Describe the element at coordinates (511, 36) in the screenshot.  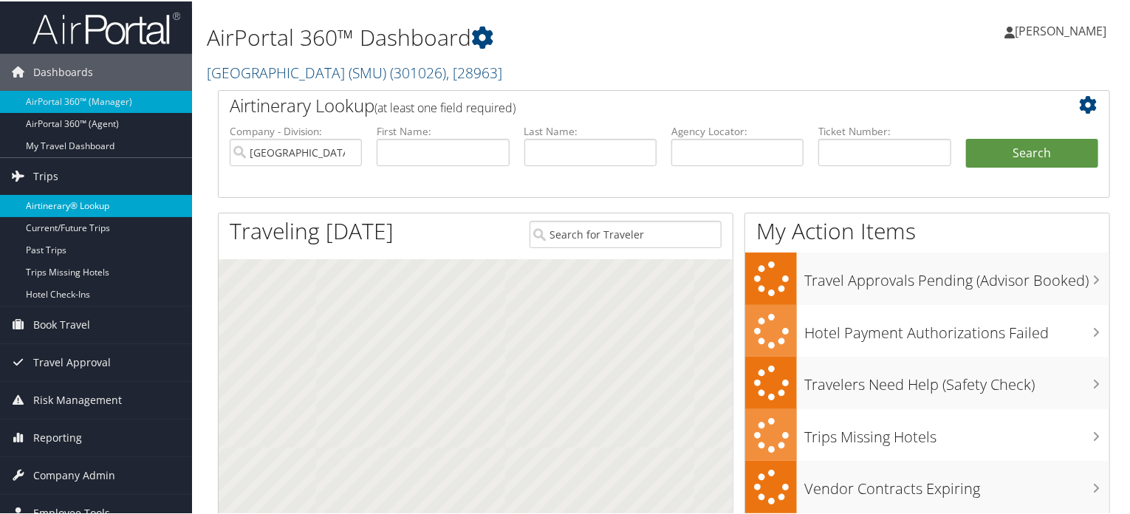
I see `h1: AirPortal 360™ Dashboard` at that location.